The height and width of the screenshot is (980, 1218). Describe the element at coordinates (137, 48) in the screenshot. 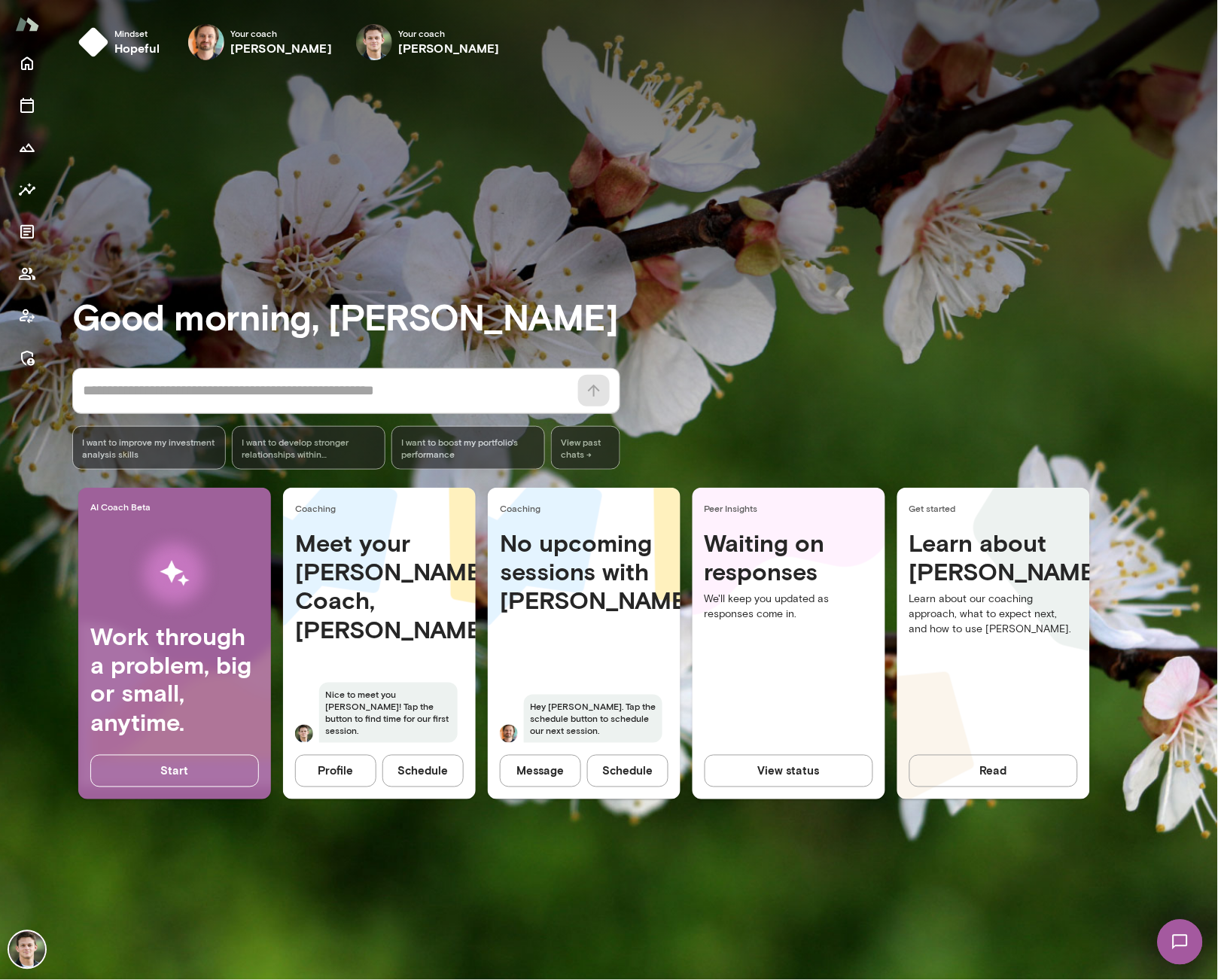

I see `h6: hopeful` at that location.